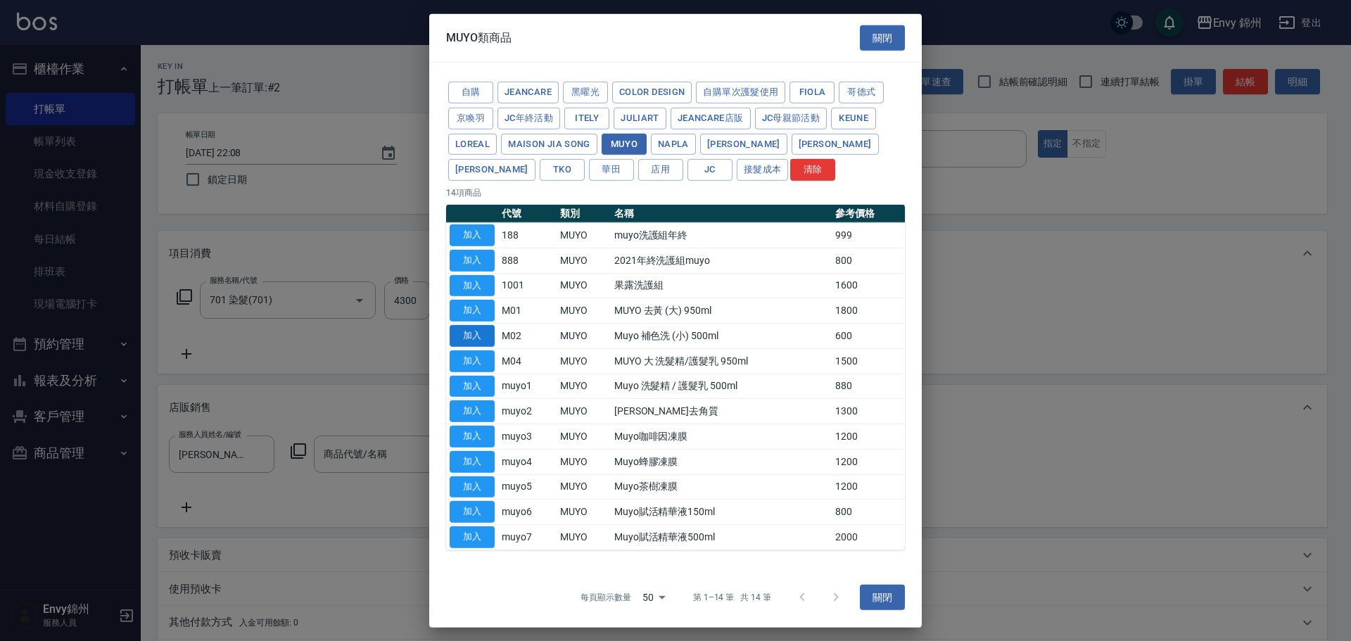 This screenshot has height=641, width=1351. I want to click on td: Muyo 補色洗 (小) 500ml, so click(721, 336).